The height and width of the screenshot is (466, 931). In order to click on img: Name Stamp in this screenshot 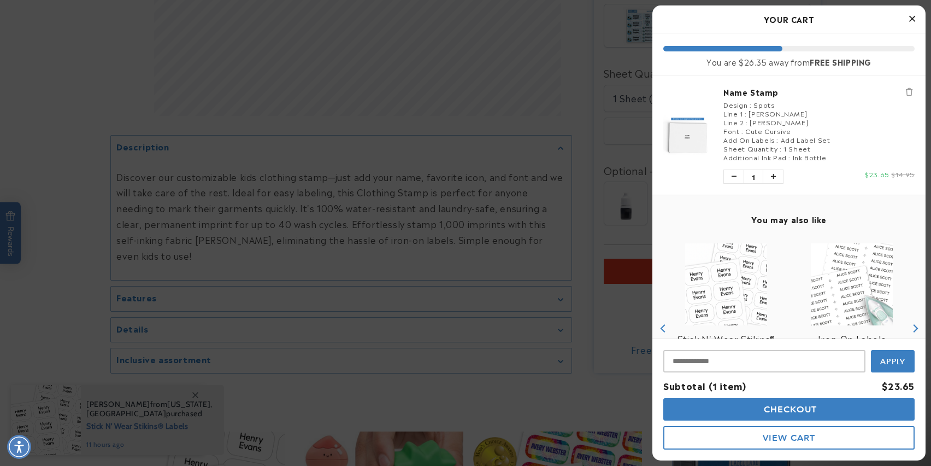, I will do `click(688, 135)`.